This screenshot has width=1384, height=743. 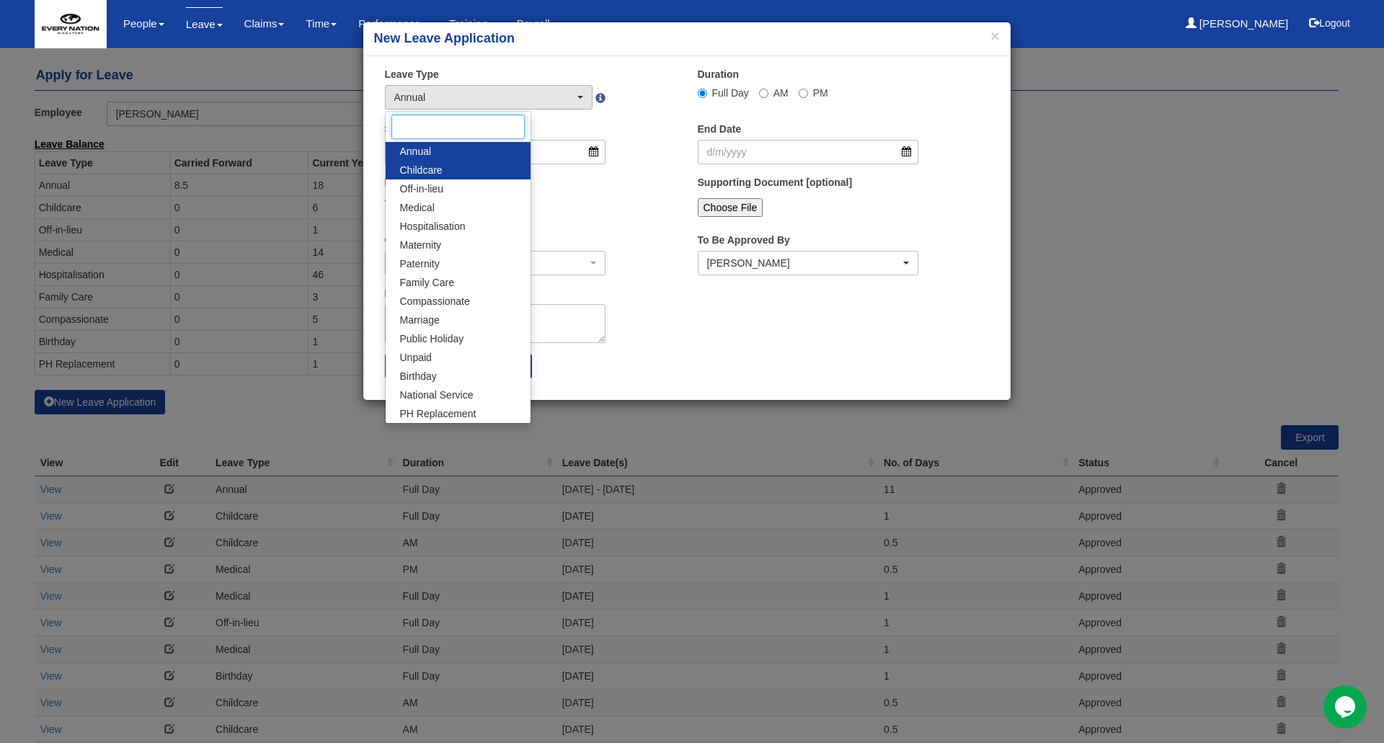 What do you see at coordinates (427, 282) in the screenshot?
I see `span: Family Care` at bounding box center [427, 282].